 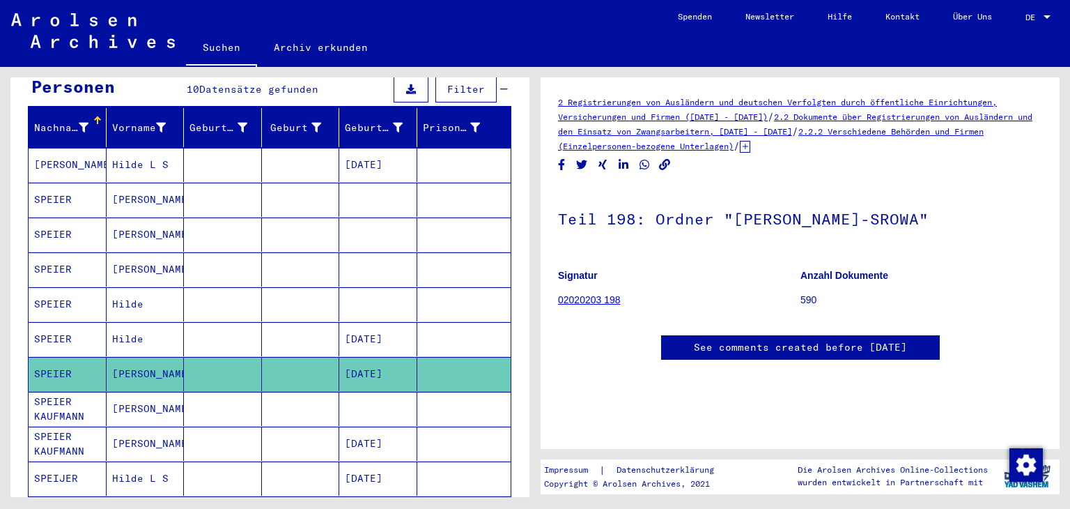 I want to click on mat-header-cell: Vorname, so click(x=146, y=127).